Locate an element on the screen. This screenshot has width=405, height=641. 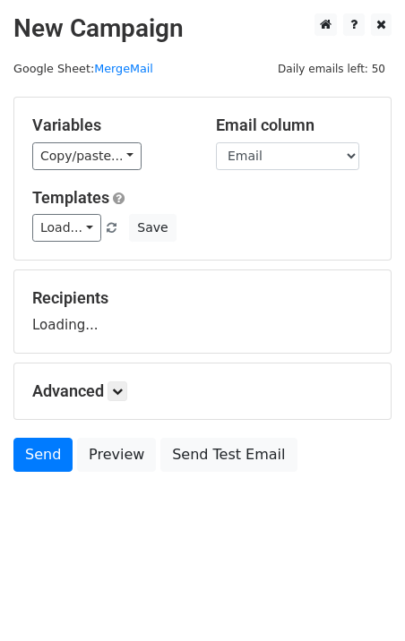
a: Preview is located at coordinates (116, 455).